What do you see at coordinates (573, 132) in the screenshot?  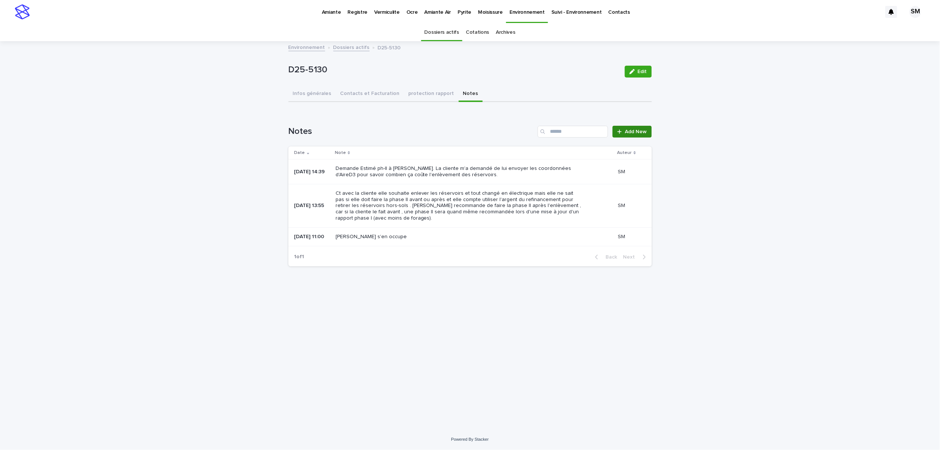 I see `div: Search` at bounding box center [573, 132].